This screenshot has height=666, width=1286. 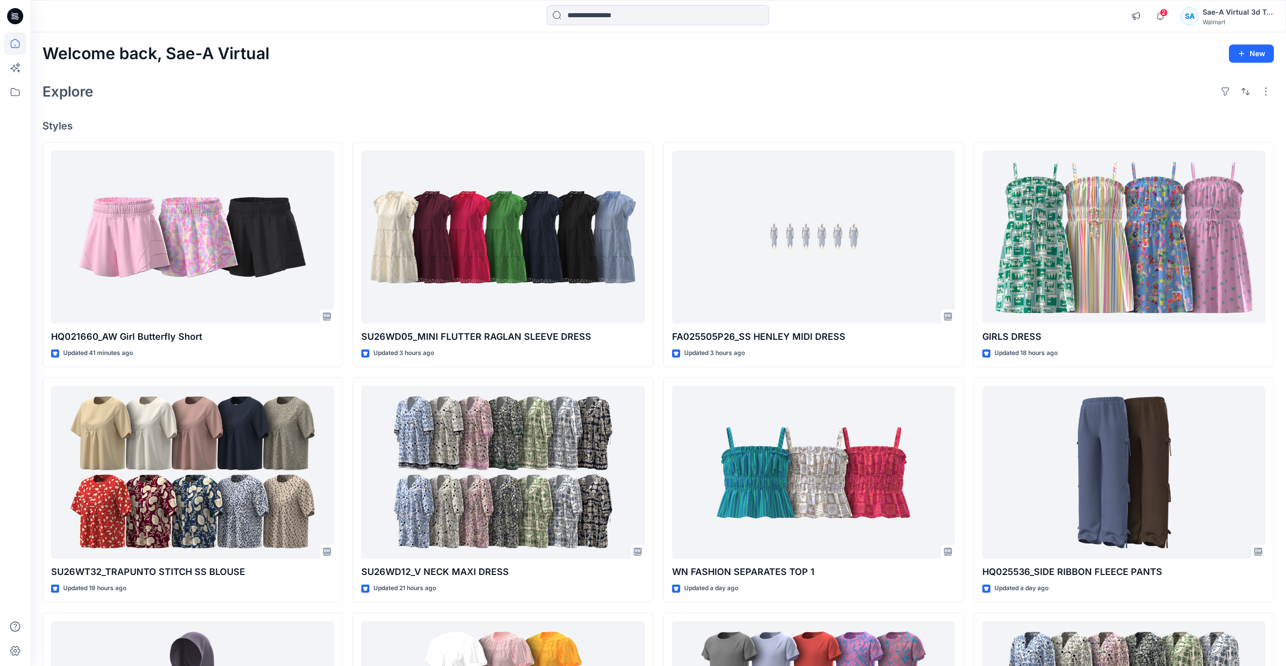 I want to click on div: Sae-A Virtual 3d Team, so click(x=1238, y=12).